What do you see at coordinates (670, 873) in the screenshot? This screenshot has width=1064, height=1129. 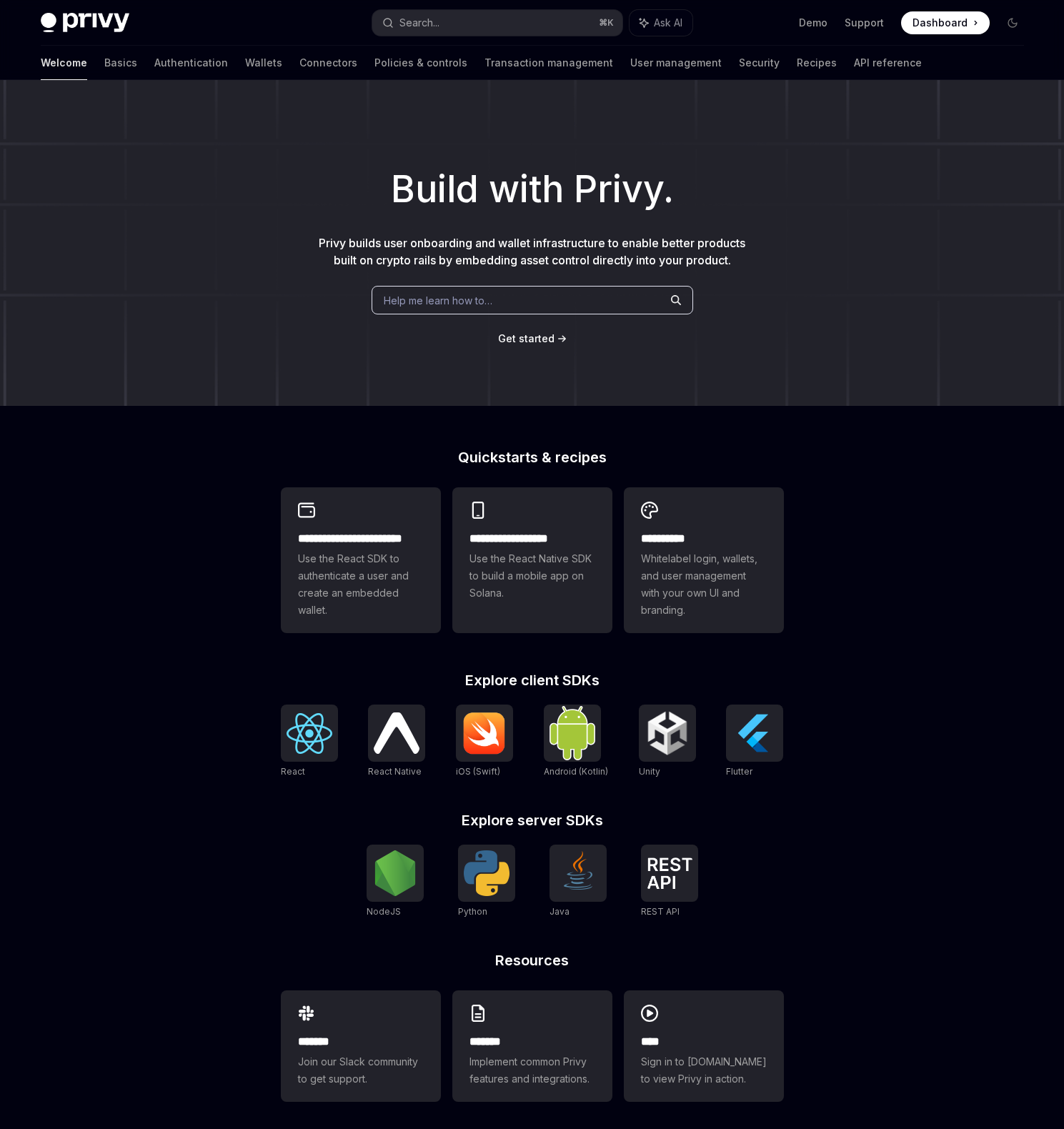 I see `img: REST API` at bounding box center [670, 873].